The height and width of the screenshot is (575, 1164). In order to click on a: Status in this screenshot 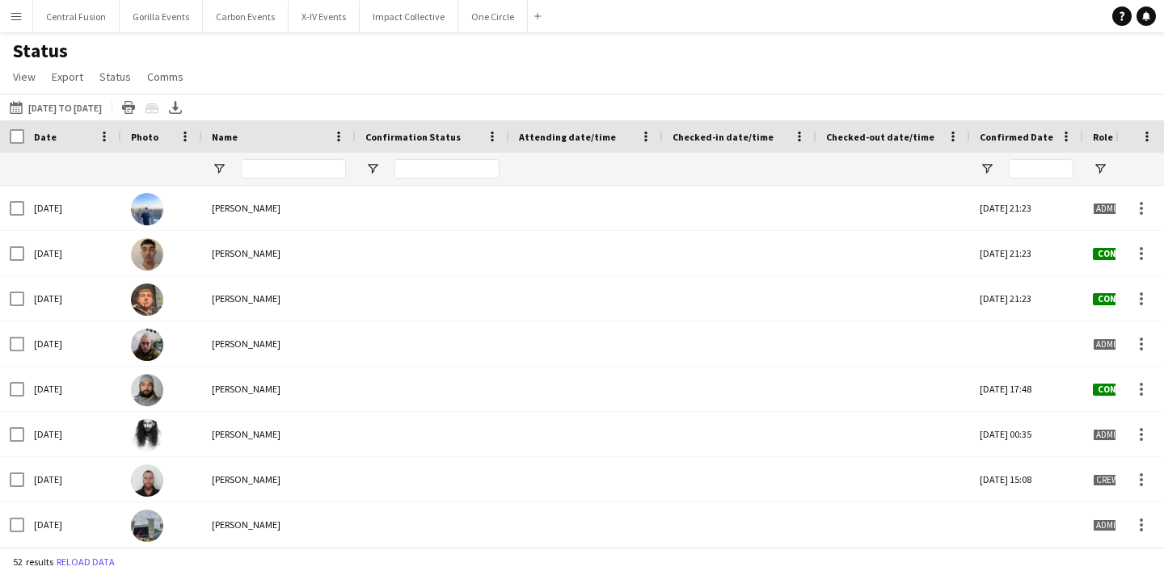, I will do `click(115, 77)`.